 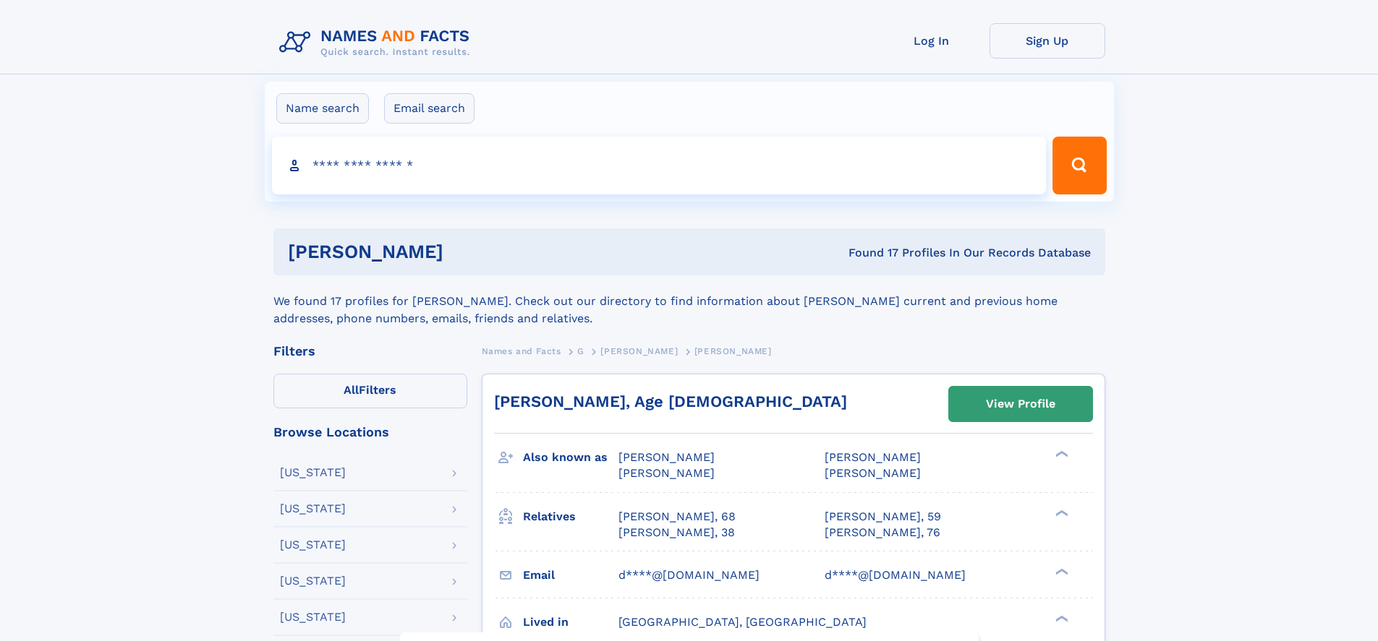 I want to click on h3: Also known as, so click(x=571, y=458).